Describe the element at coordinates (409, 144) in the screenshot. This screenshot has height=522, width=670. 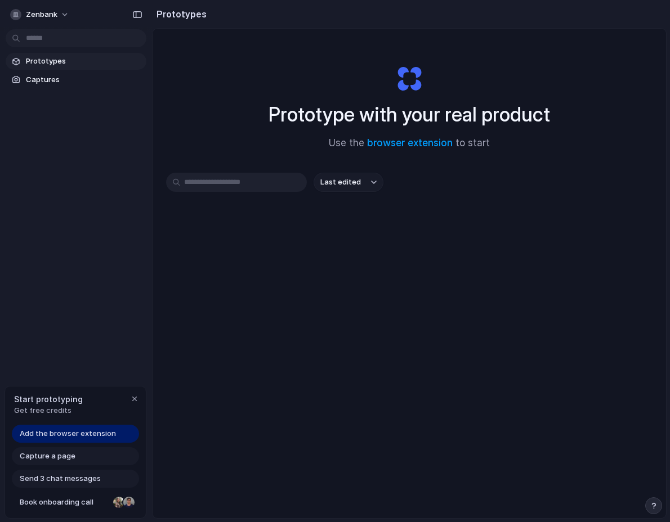
I see `span: Use the to start` at that location.